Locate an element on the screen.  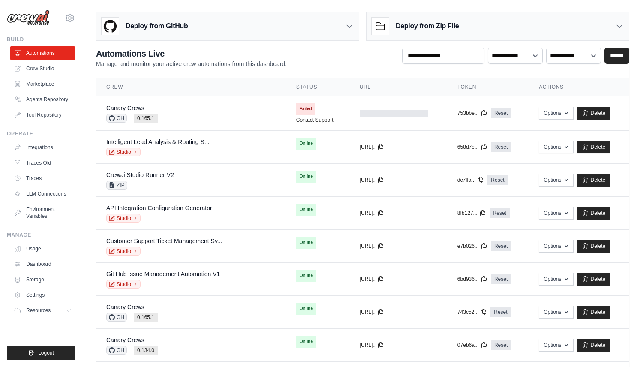
div: Manage is located at coordinates (41, 235).